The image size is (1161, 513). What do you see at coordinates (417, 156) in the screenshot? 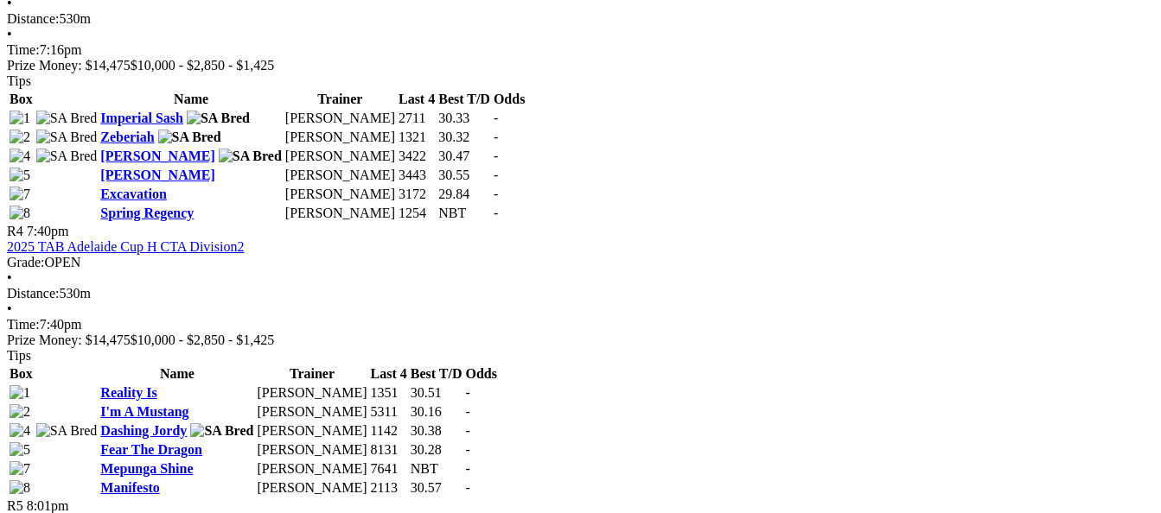
I see `td: 3422` at bounding box center [417, 156].